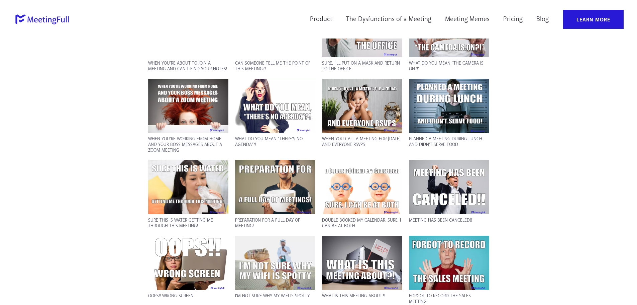 This screenshot has height=305, width=637. Describe the element at coordinates (543, 19) in the screenshot. I see `a: Blog` at that location.